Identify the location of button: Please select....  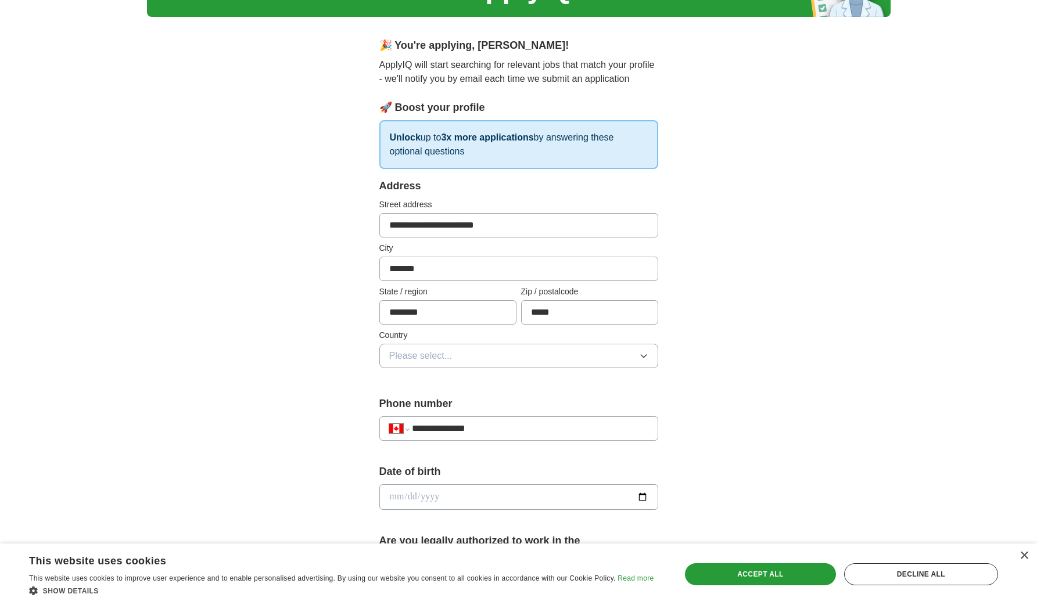
(519, 356).